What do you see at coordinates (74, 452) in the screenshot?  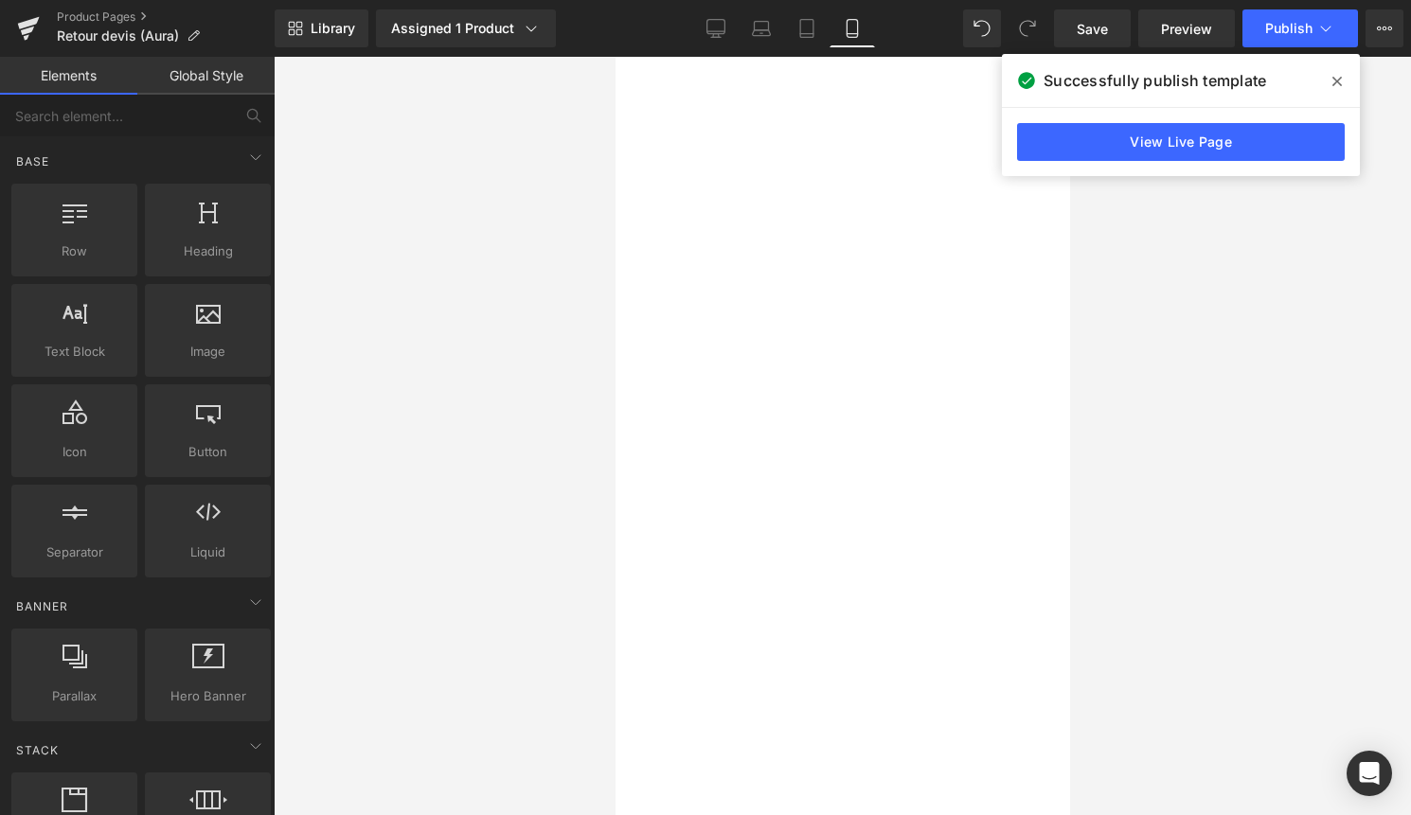 I see `span: Icon` at bounding box center [74, 452].